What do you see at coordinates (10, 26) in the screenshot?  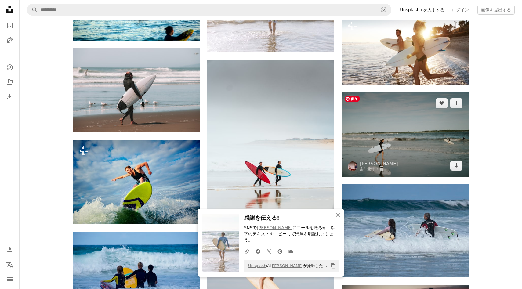 I see `a: 写真` at bounding box center [10, 26].